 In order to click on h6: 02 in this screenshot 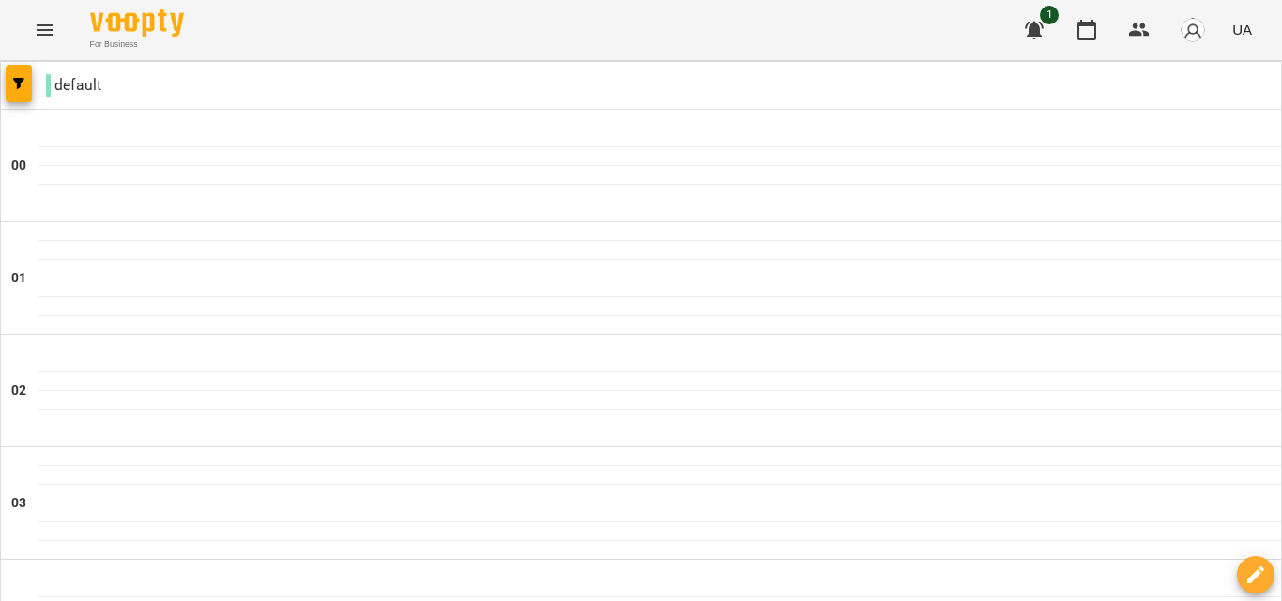, I will do `click(19, 391)`.